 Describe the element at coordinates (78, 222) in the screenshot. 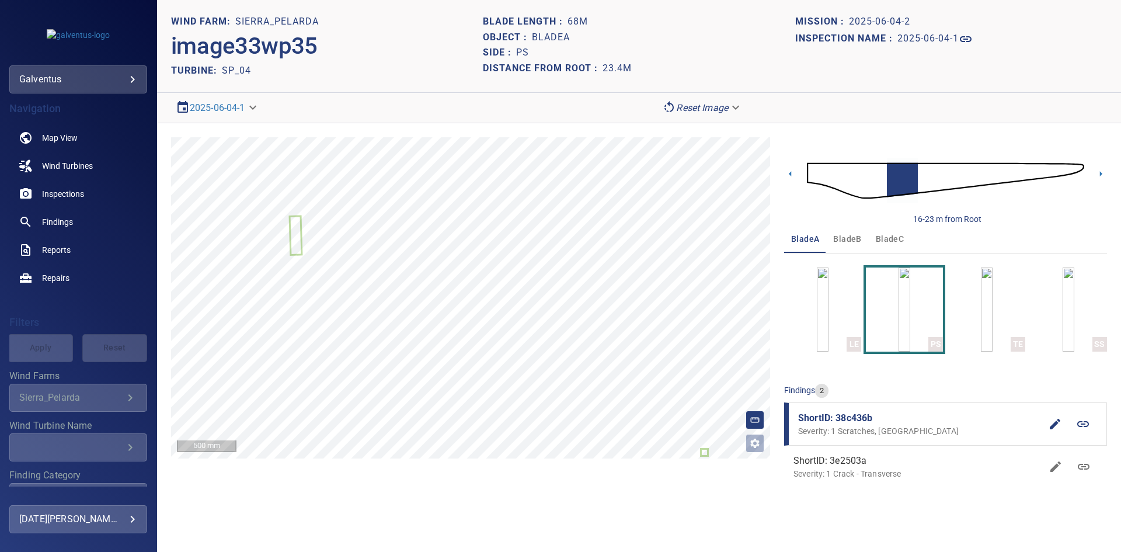

I see `a: findings noActive` at that location.